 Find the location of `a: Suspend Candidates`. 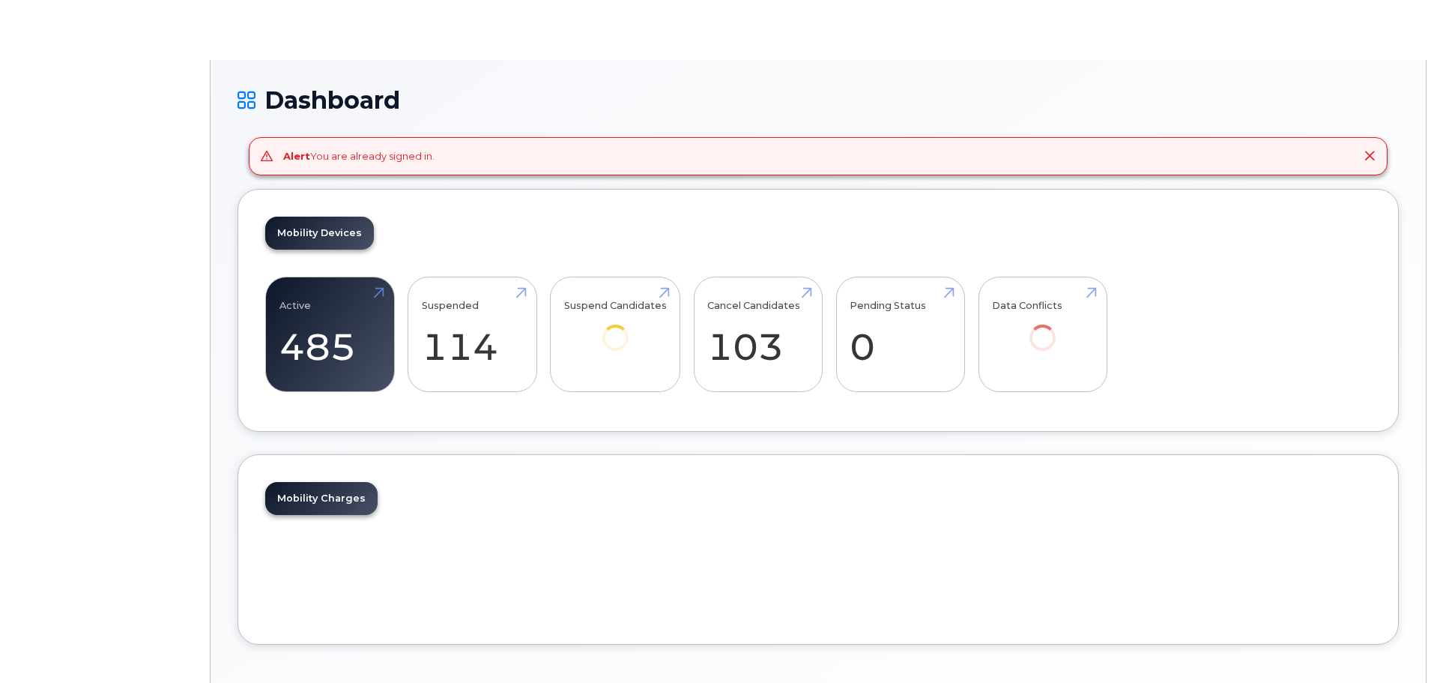

a: Suspend Candidates is located at coordinates (615, 327).